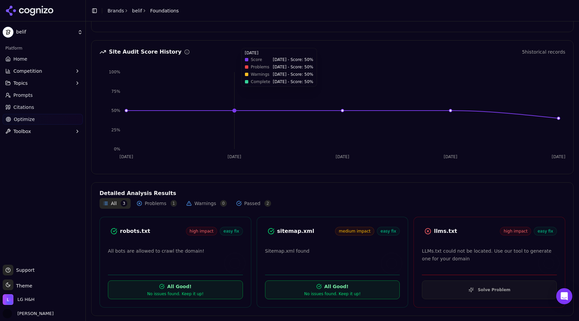  I want to click on a: Prompts, so click(43, 95).